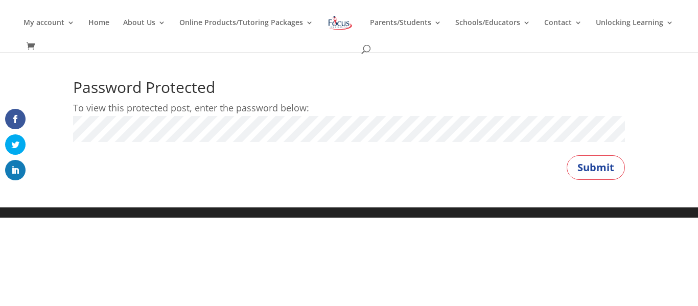 The height and width of the screenshot is (306, 698). I want to click on p: To view this protected post, enter the password below:, so click(349, 108).